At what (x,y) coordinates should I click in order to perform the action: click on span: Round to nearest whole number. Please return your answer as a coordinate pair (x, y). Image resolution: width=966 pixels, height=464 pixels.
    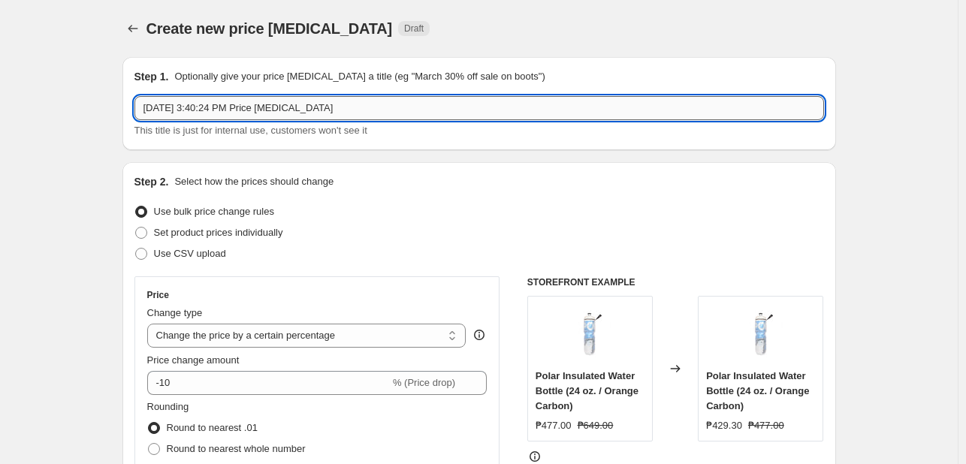
    Looking at the image, I should click on (236, 448).